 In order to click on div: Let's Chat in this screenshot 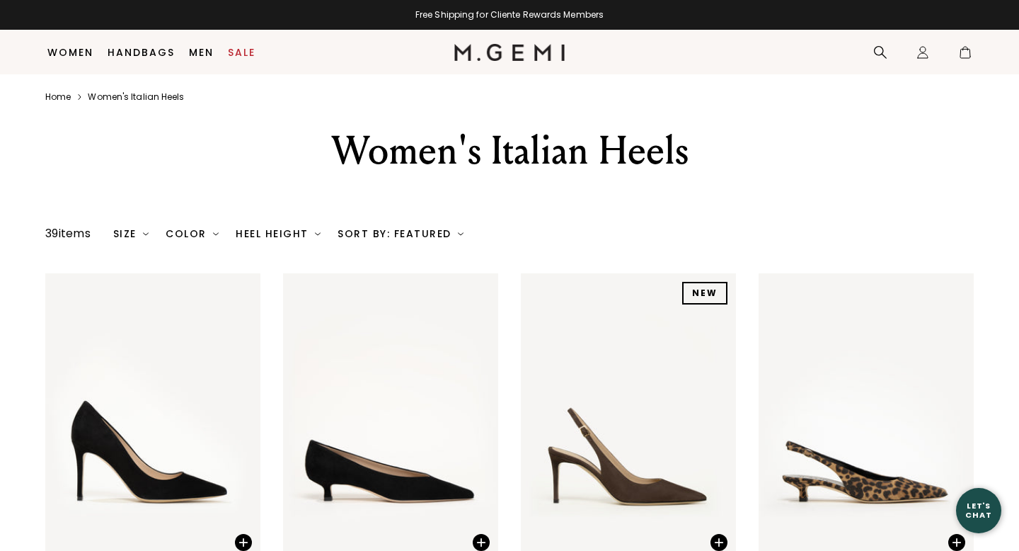, I will do `click(979, 510)`.